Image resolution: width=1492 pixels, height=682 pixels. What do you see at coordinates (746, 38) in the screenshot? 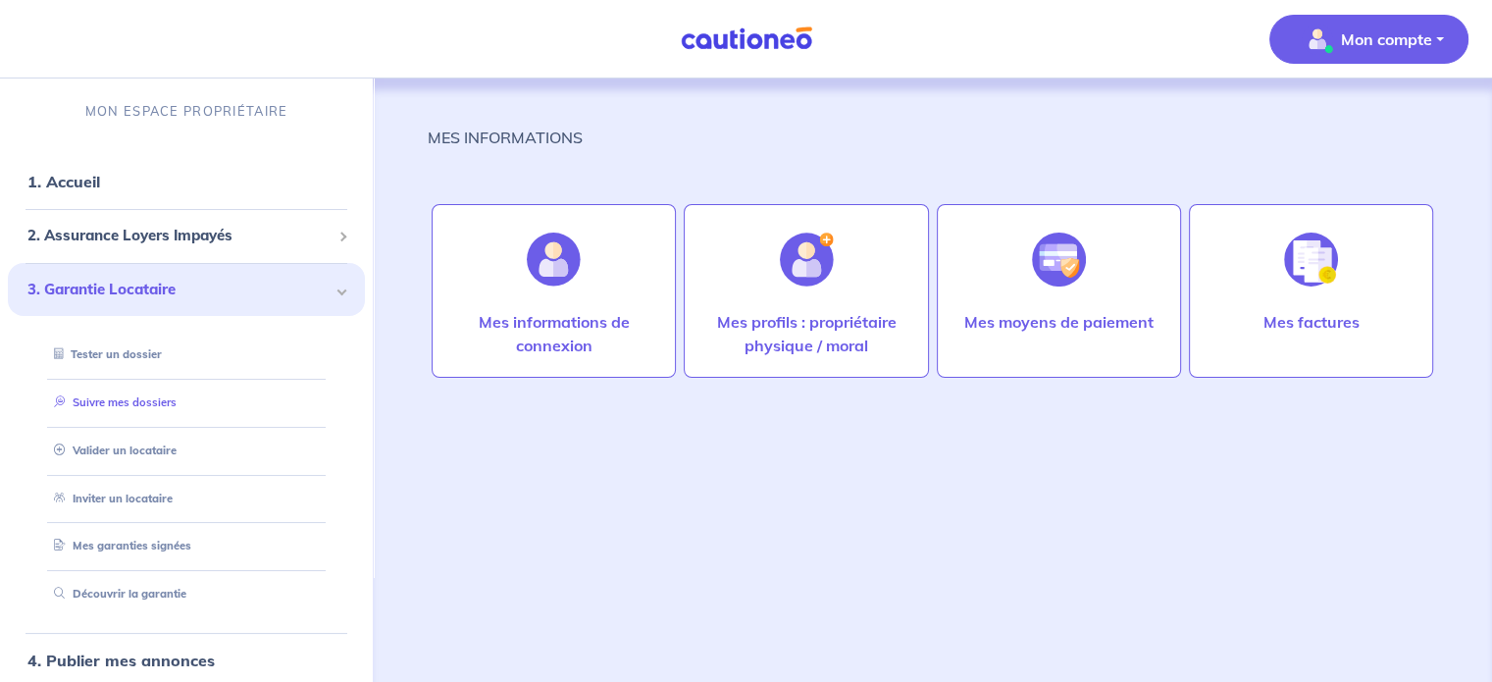
I see `img: Cautioneo` at bounding box center [746, 38].